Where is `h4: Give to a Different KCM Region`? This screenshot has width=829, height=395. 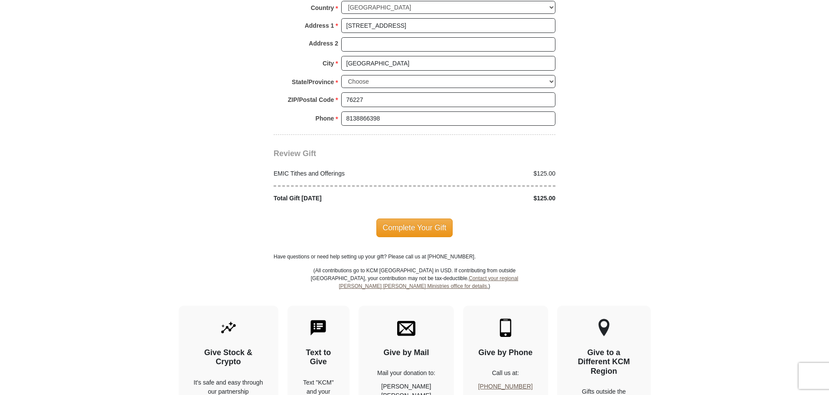 h4: Give to a Different KCM Region is located at coordinates (604, 362).